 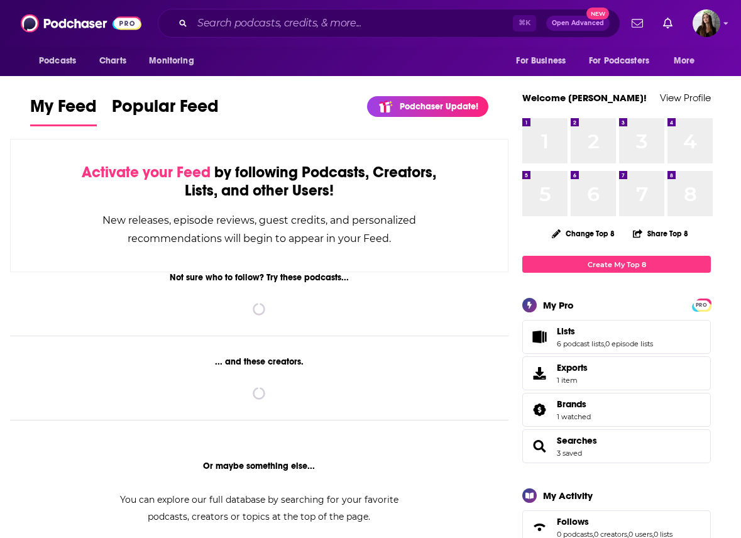 I want to click on span: My Feed, so click(x=63, y=110).